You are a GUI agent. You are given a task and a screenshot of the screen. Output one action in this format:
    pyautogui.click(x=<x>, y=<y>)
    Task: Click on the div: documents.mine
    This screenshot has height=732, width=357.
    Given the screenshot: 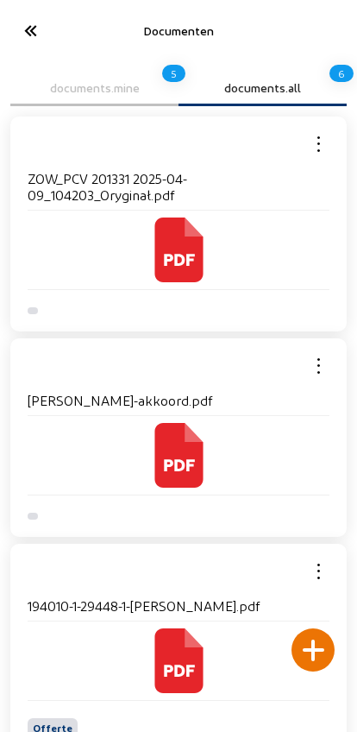 What is the action you would take?
    pyautogui.click(x=94, y=87)
    